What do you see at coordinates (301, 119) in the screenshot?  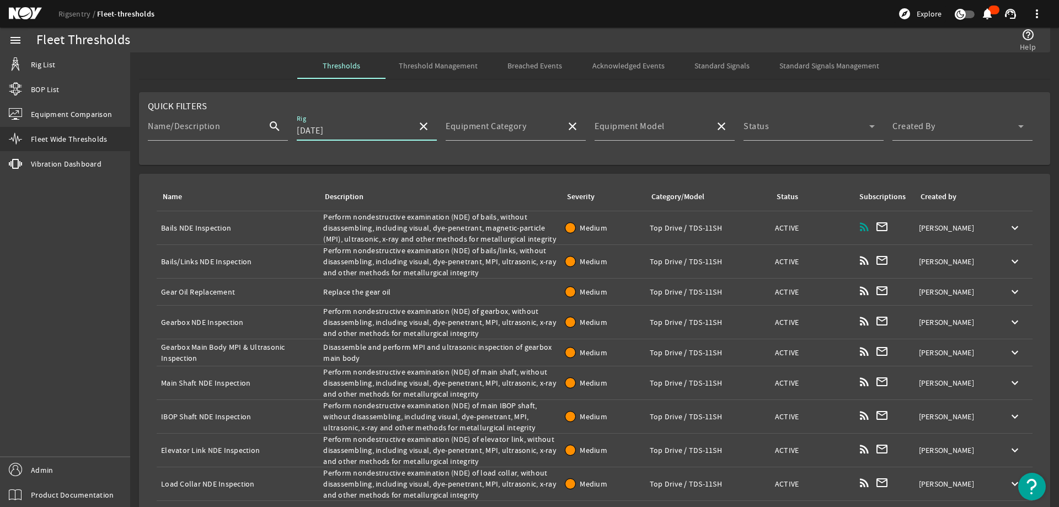 I see `mat-label: Rig` at bounding box center [301, 119].